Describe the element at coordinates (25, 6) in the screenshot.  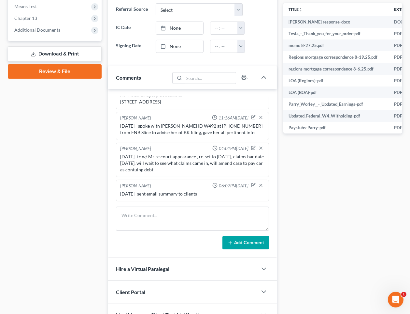
I see `span: Means Test` at that location.